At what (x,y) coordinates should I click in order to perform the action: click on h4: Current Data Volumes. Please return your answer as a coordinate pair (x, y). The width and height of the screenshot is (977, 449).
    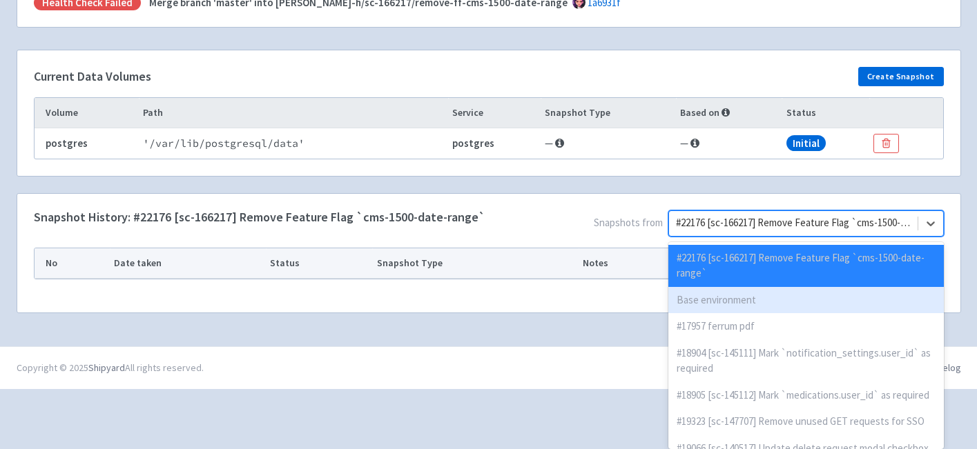
    Looking at the image, I should click on (93, 77).